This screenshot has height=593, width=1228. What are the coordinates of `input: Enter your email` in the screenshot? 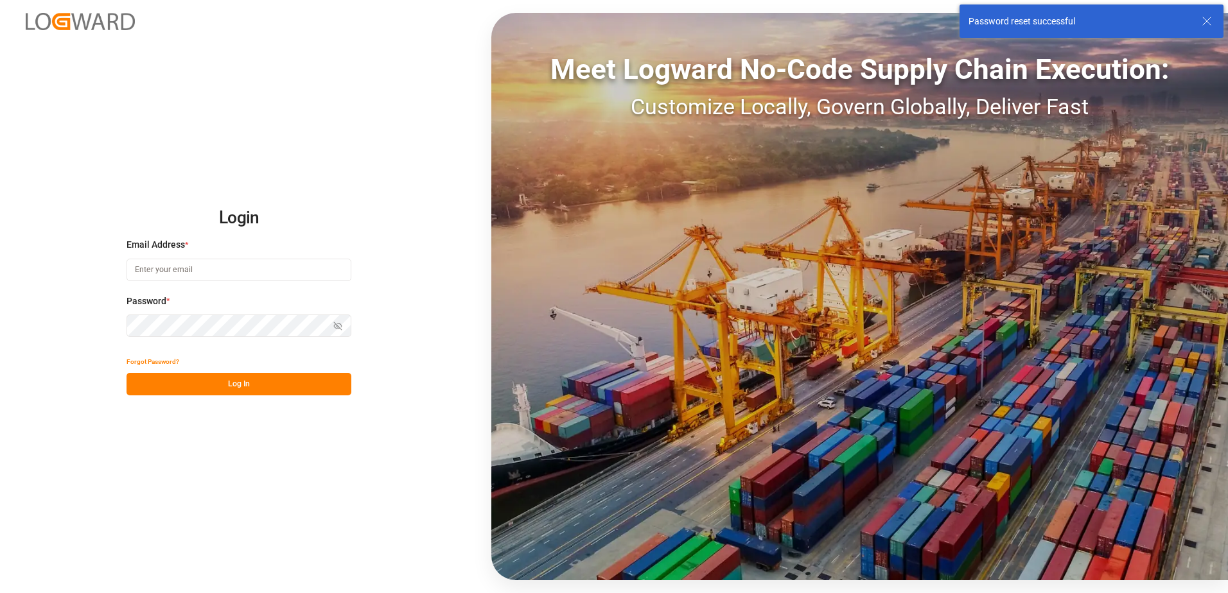 It's located at (239, 270).